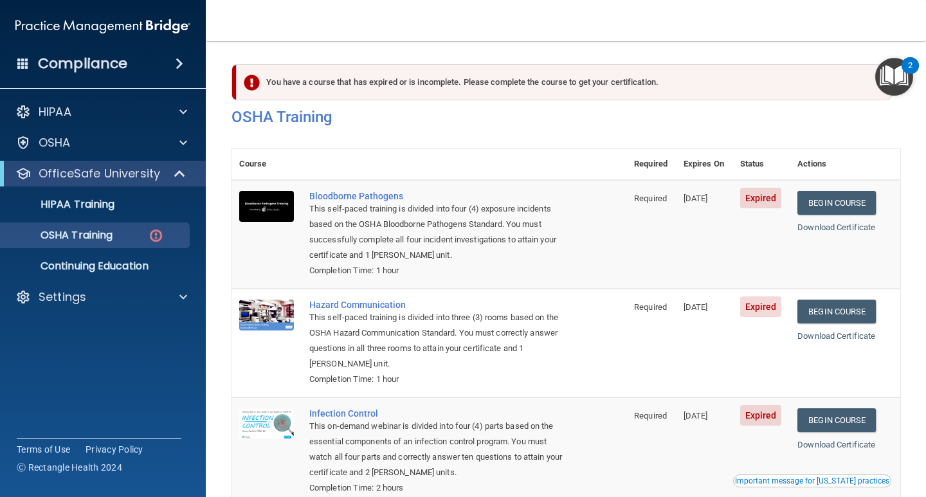 The height and width of the screenshot is (497, 926). Describe the element at coordinates (62, 297) in the screenshot. I see `p: Settings` at that location.